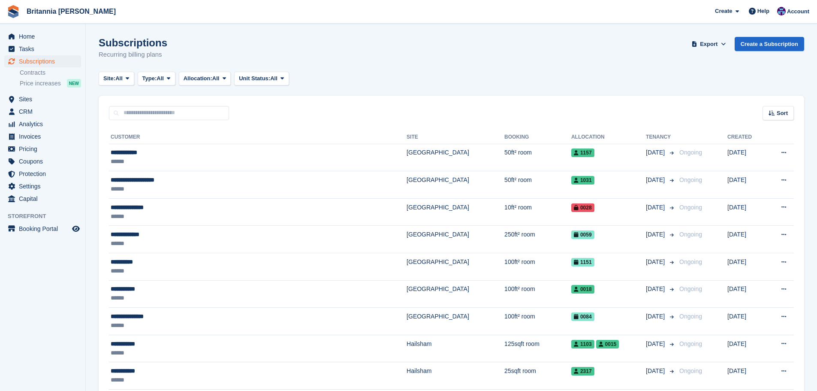 This screenshot has height=391, width=817. I want to click on td: 125sqft room, so click(538, 348).